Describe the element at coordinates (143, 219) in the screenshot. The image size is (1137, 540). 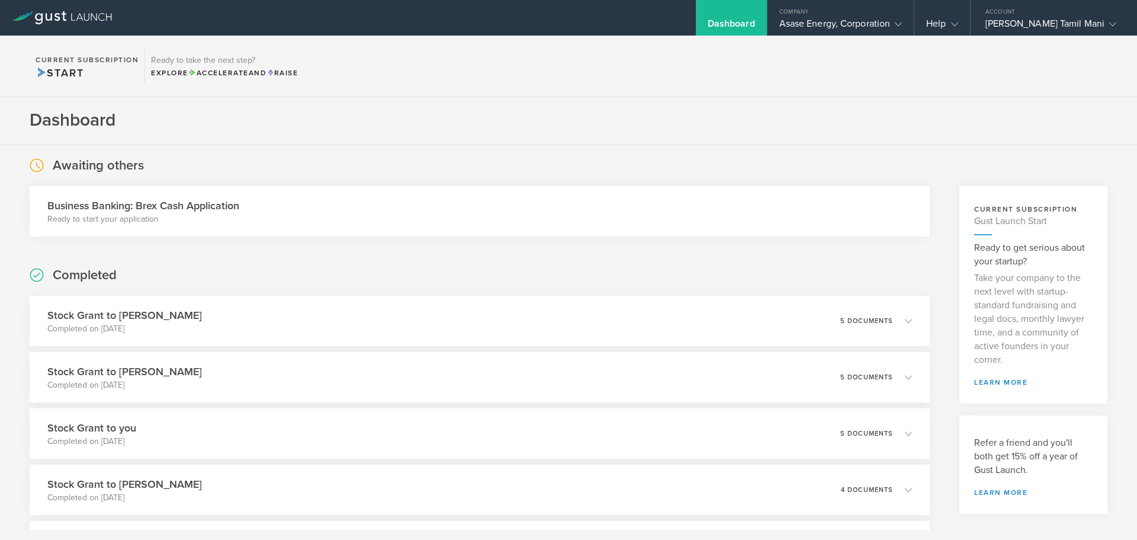
I see `p: Ready to start your application` at that location.